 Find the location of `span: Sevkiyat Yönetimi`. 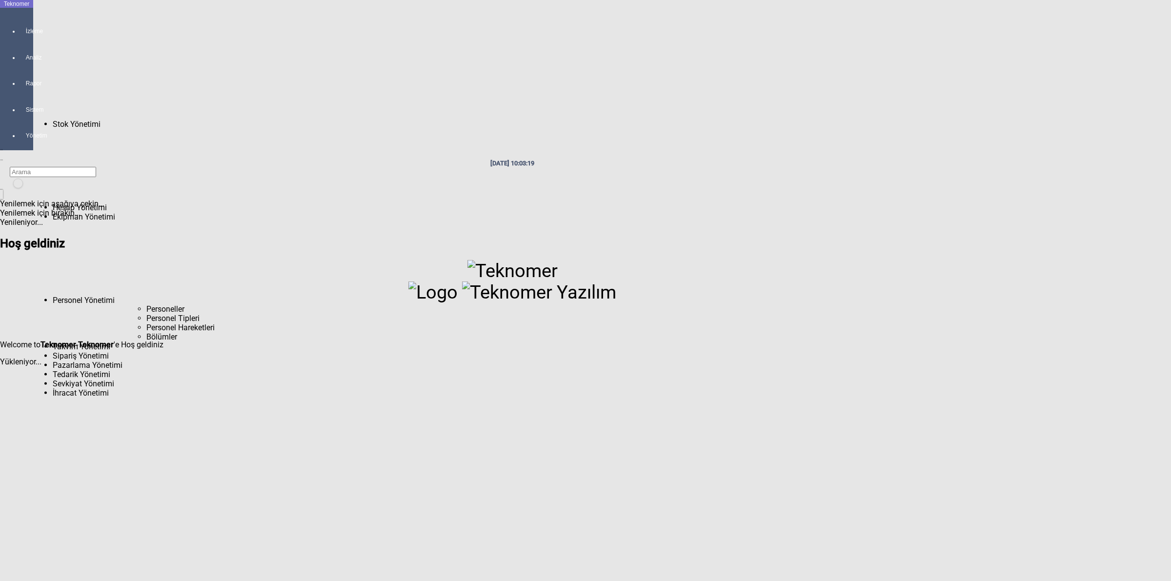

span: Sevkiyat Yönetimi is located at coordinates (83, 384).